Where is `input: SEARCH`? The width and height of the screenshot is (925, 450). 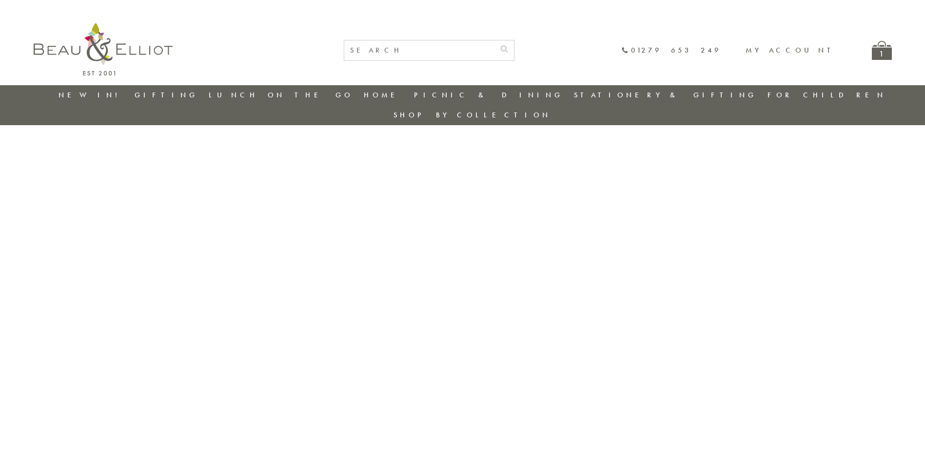
input: SEARCH is located at coordinates (419, 50).